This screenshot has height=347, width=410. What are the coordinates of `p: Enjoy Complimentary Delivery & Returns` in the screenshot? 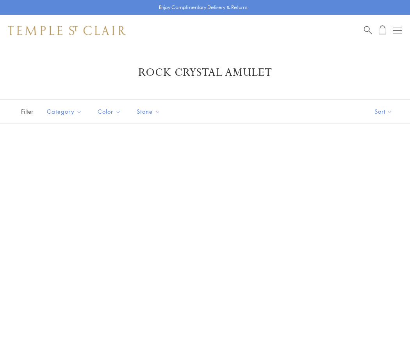 It's located at (203, 7).